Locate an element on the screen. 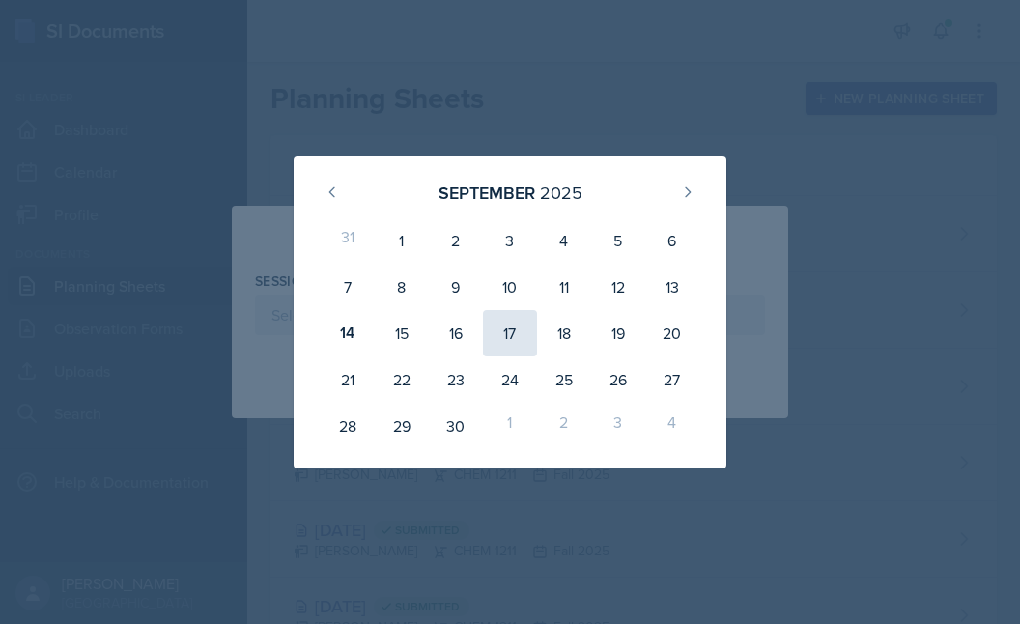 The width and height of the screenshot is (1020, 624). div: 28 is located at coordinates (348, 426).